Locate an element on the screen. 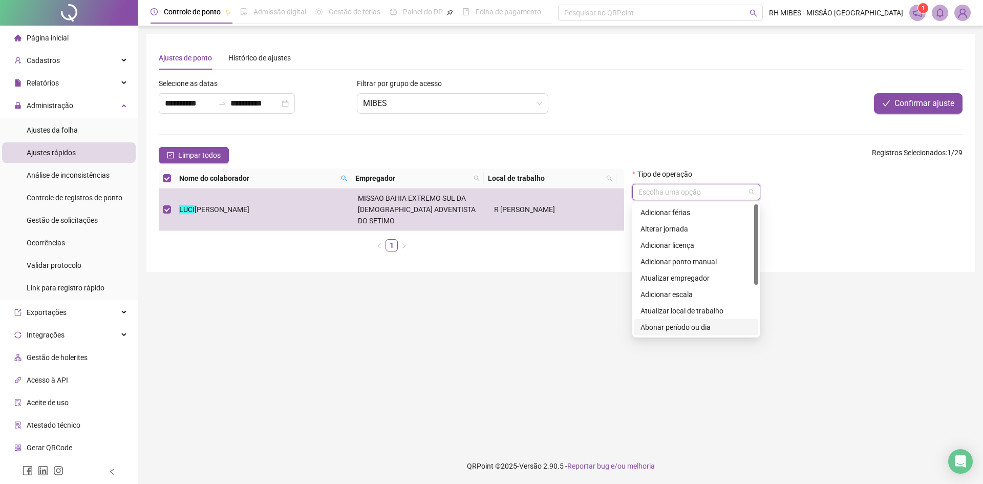  span: Integrações is located at coordinates (46, 335).